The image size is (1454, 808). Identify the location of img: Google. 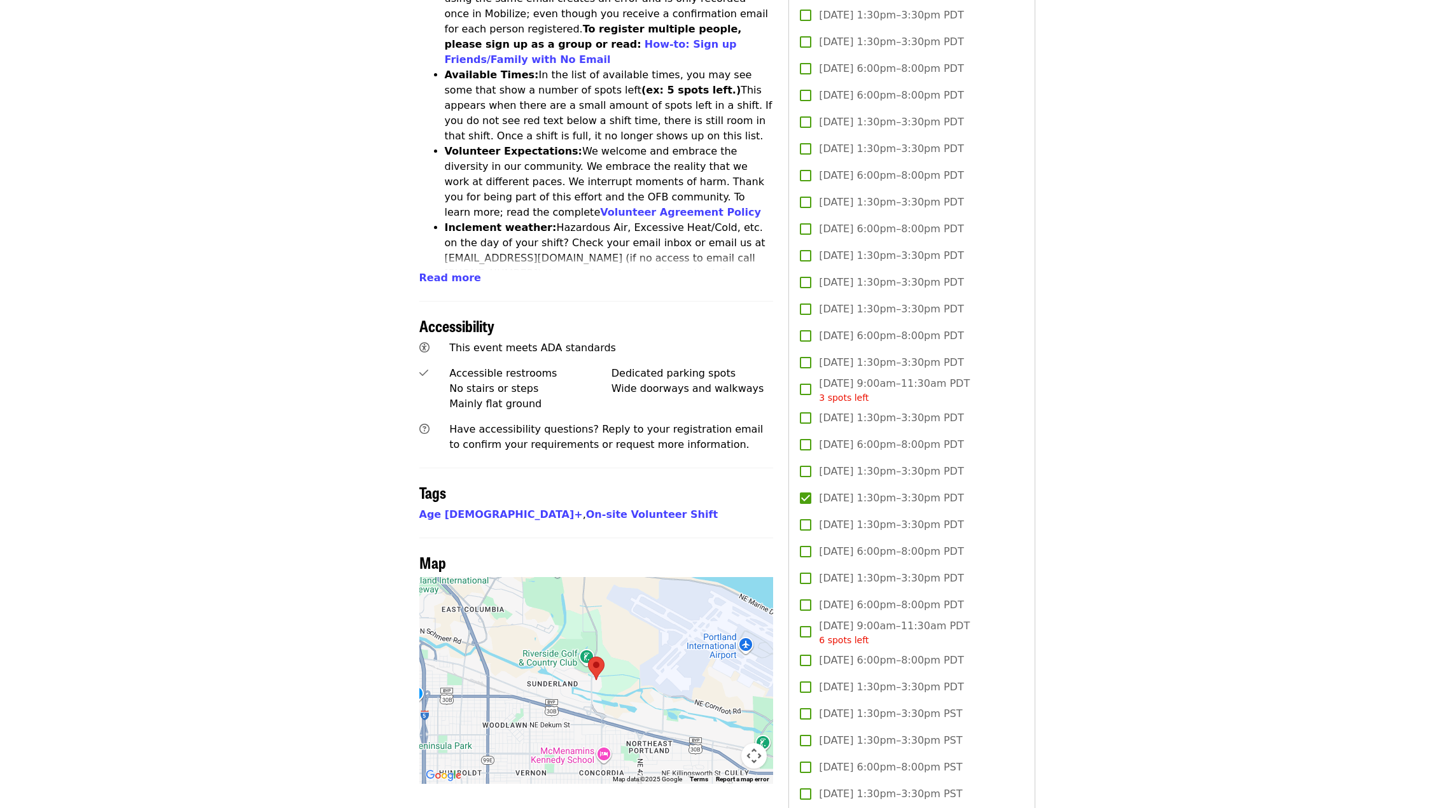
(443, 775).